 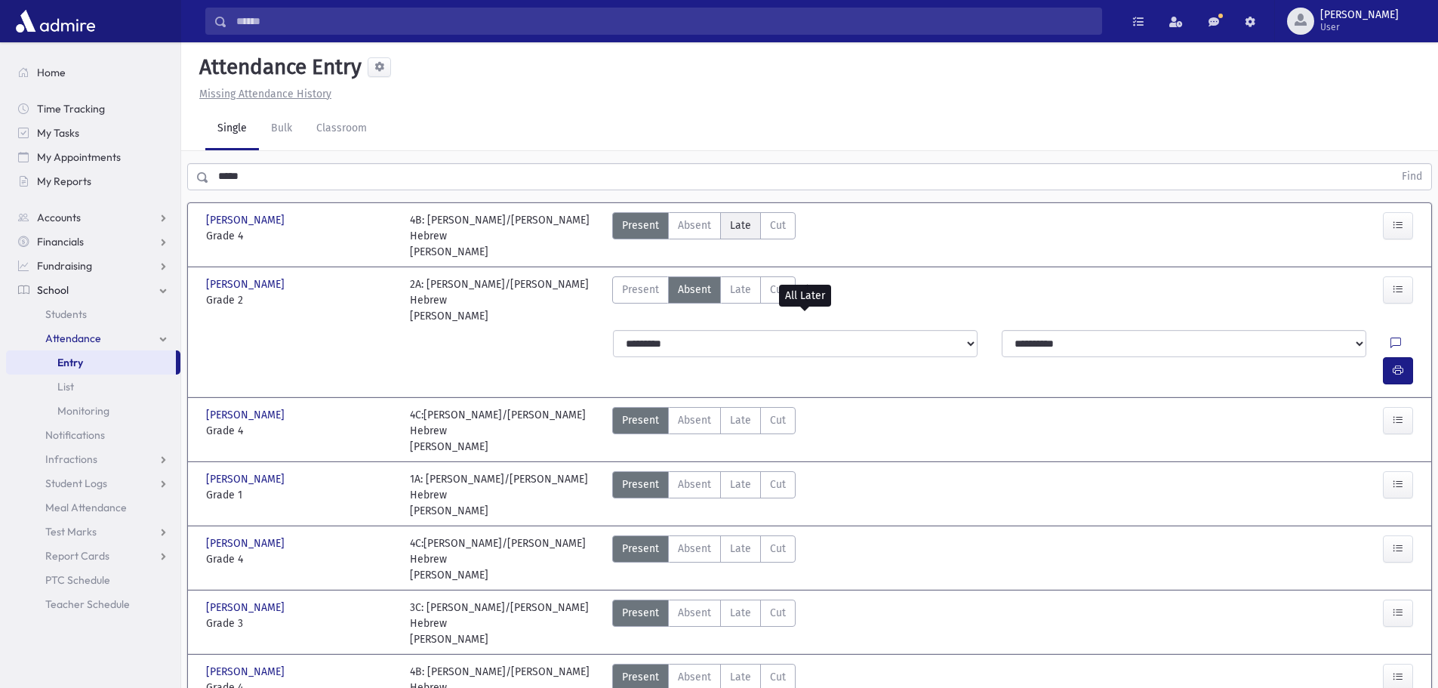 I want to click on span: My Reports, so click(x=64, y=181).